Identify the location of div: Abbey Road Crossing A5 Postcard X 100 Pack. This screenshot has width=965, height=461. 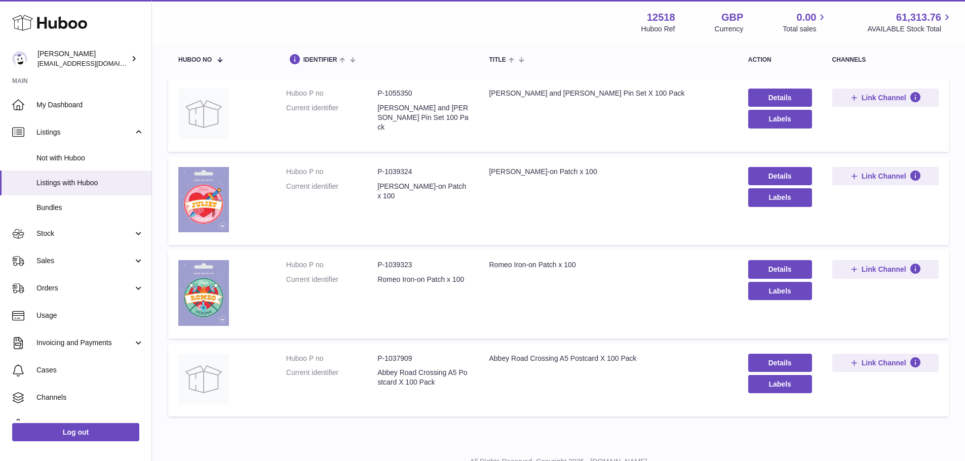
(608, 358).